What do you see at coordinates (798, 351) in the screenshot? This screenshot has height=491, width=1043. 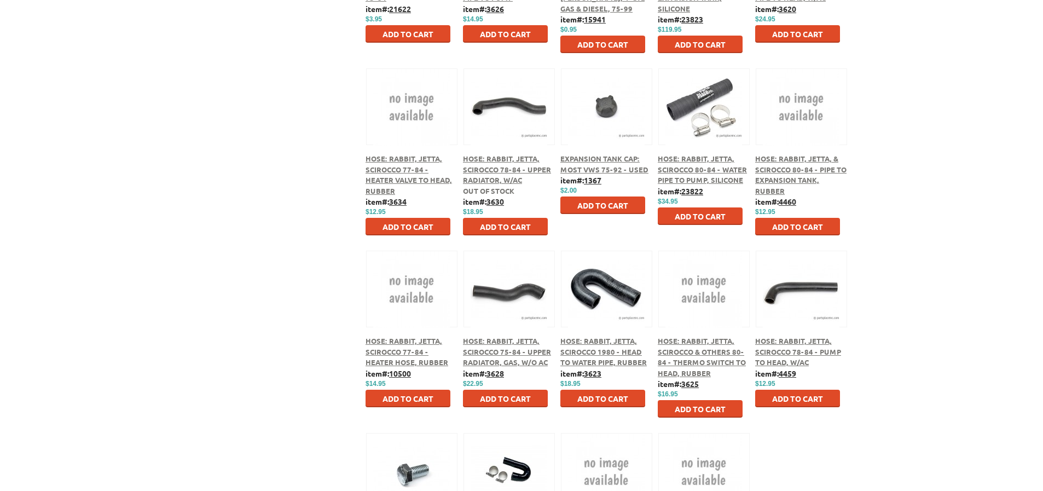 I see `span: Hose: Rabbit, Jetta, Scirocco 78-84 - Pump to Head, W/AC` at bounding box center [798, 351].